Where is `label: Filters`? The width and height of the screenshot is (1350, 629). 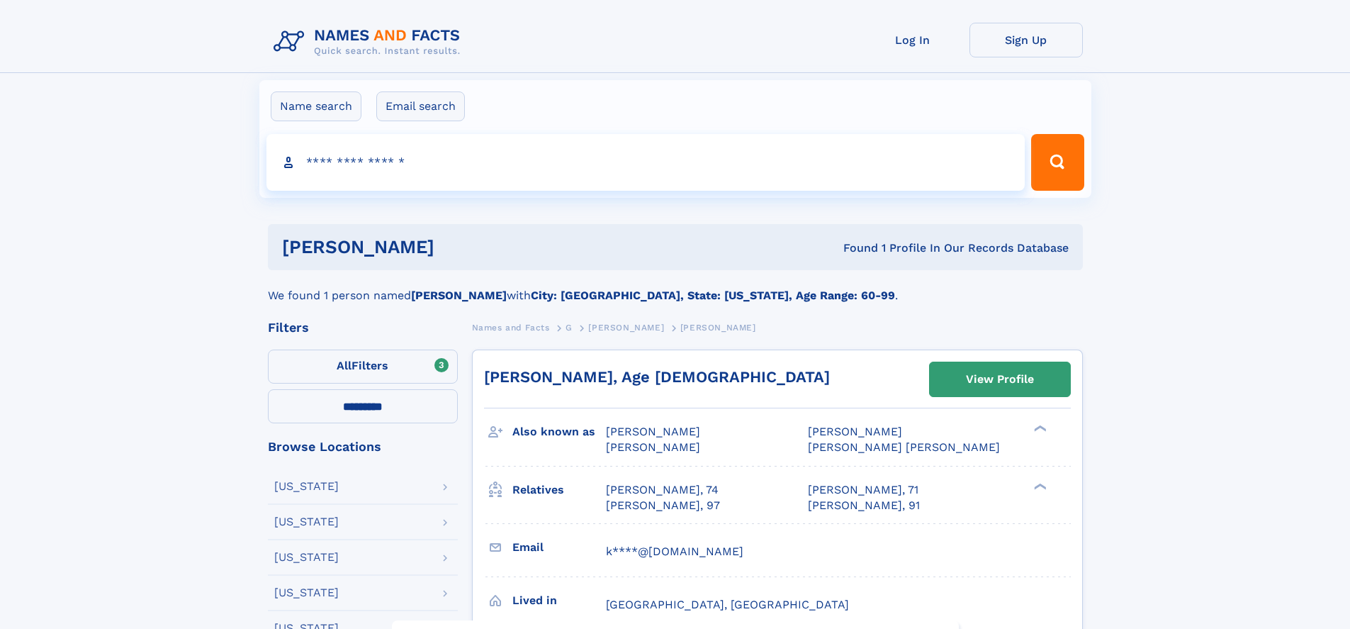 label: Filters is located at coordinates (363, 366).